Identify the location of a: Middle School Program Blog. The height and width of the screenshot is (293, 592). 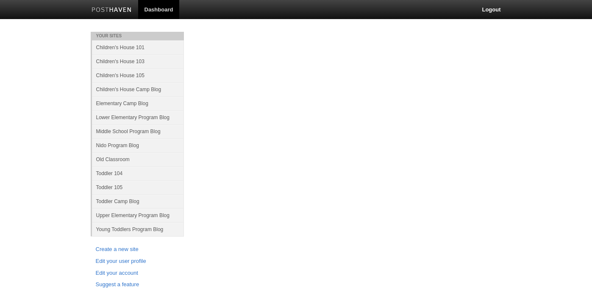
(138, 131).